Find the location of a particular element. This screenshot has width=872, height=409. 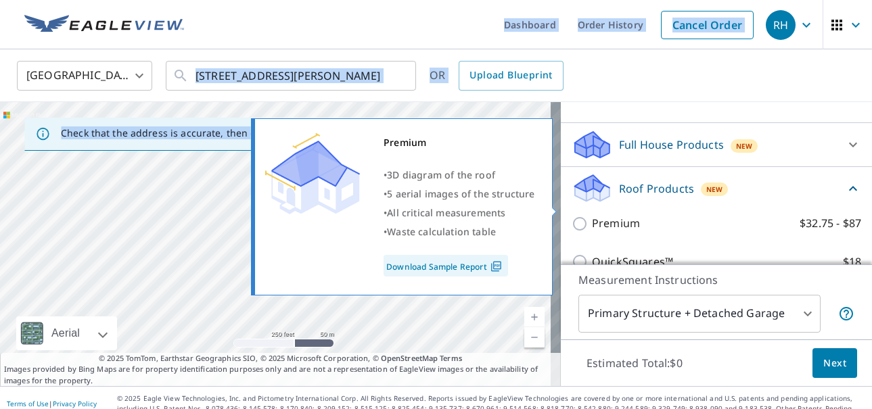

a: Current Level 17, Zoom In is located at coordinates (534, 317).